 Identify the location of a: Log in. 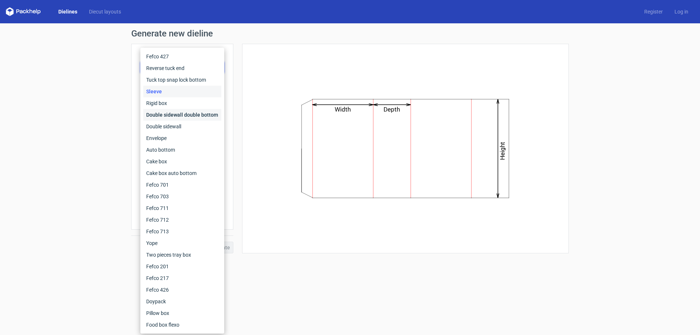
(681, 12).